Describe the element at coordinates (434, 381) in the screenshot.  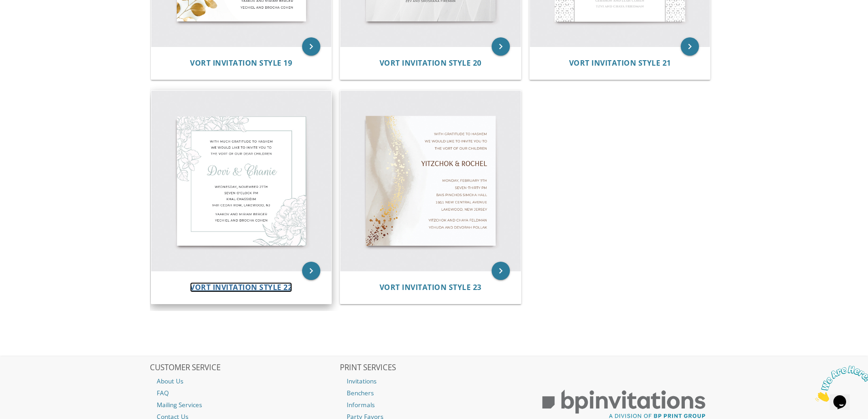
I see `a: Invitations` at that location.